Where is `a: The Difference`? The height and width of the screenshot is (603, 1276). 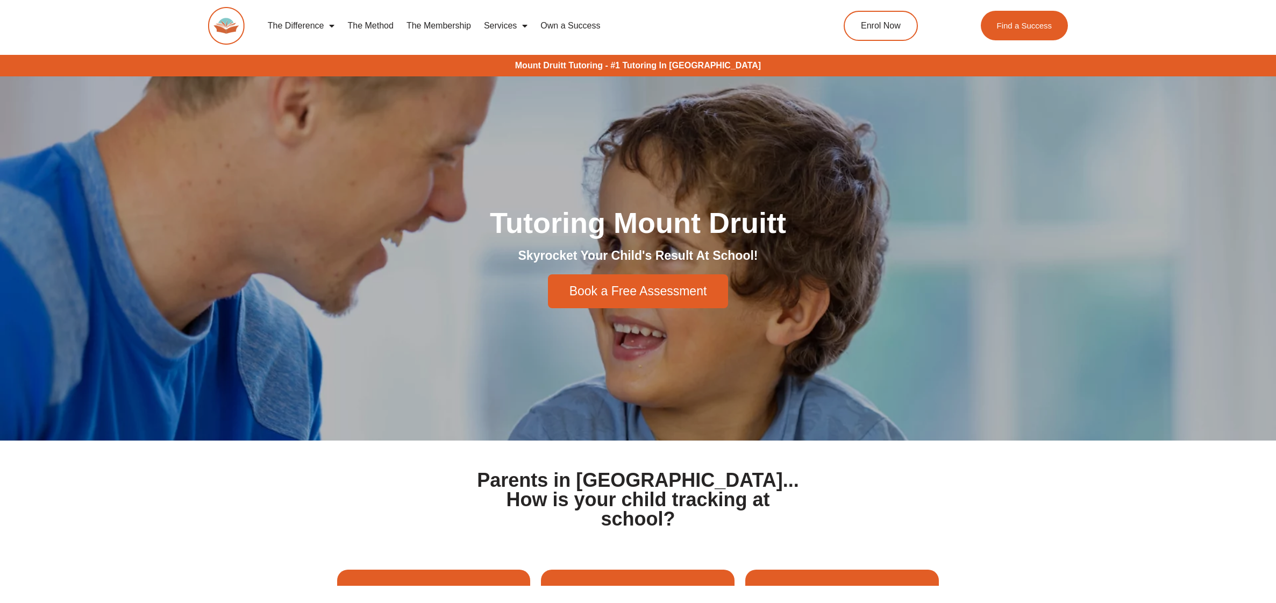 a: The Difference is located at coordinates (301, 26).